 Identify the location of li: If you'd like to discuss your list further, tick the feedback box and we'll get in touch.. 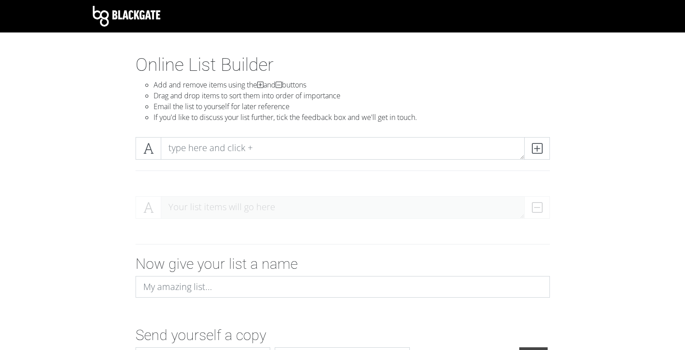
(352, 117).